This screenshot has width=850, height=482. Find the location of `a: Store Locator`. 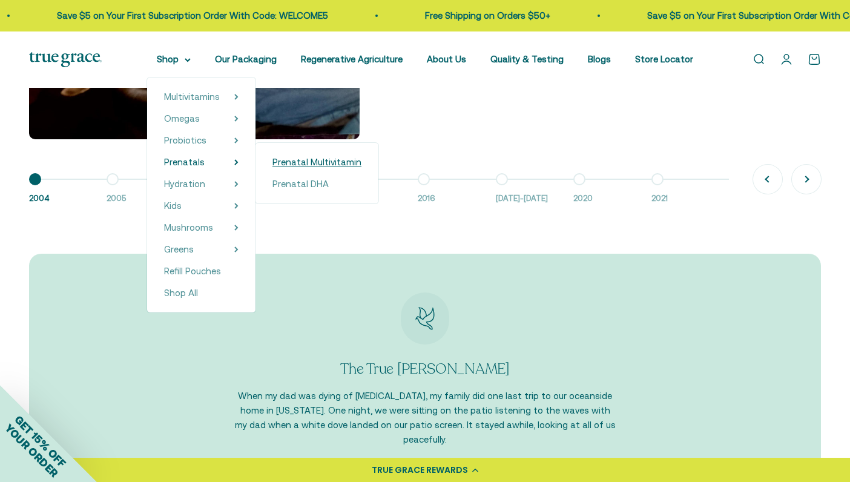

a: Store Locator is located at coordinates (664, 59).